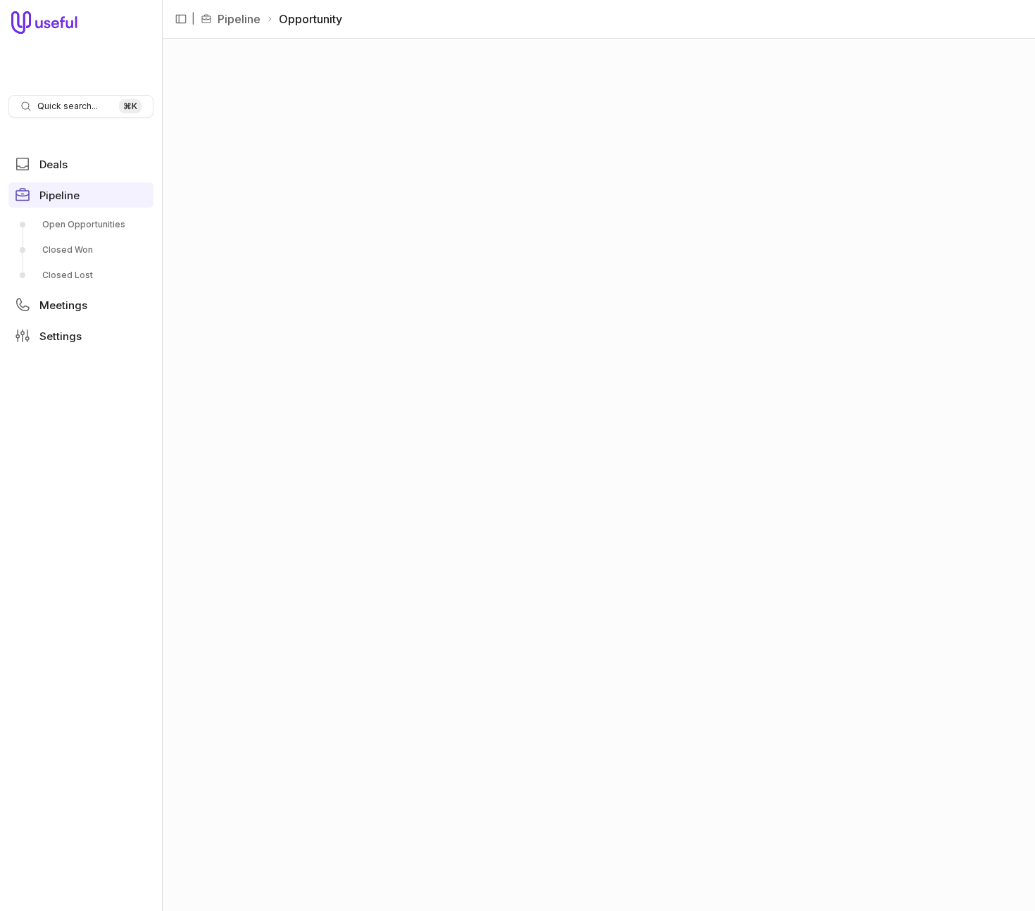  Describe the element at coordinates (81, 225) in the screenshot. I see `a: Open Opportunities` at that location.